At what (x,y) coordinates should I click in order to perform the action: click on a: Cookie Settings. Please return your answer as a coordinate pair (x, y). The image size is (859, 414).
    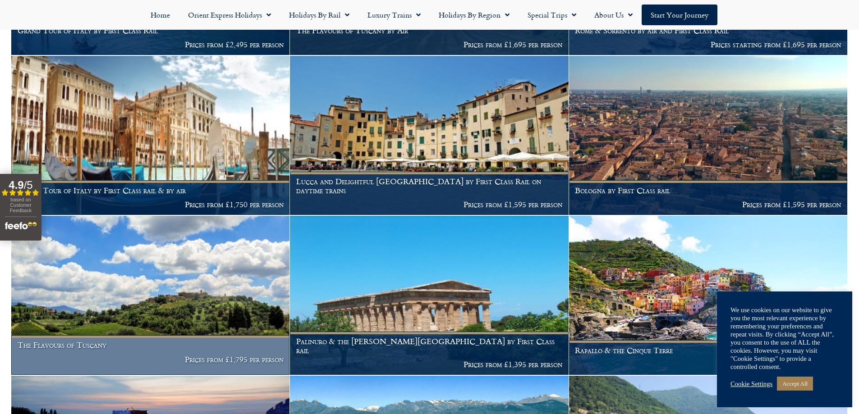
    Looking at the image, I should click on (751, 384).